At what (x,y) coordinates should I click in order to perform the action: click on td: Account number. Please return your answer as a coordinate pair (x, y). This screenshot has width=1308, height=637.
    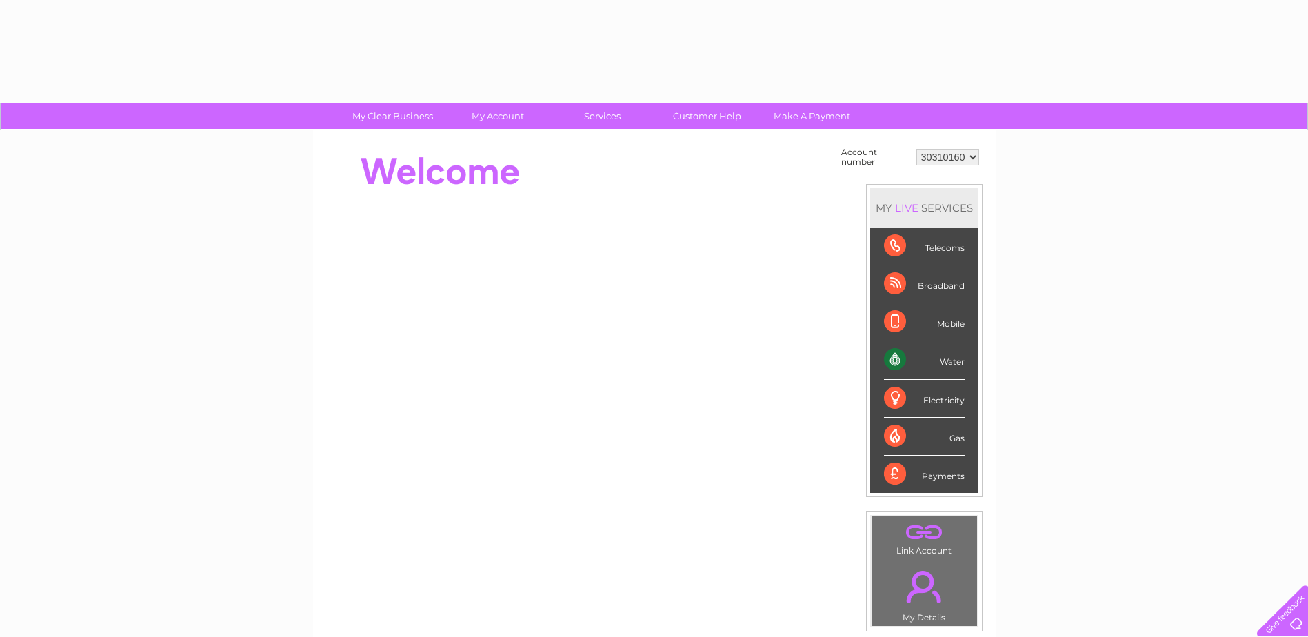
    Looking at the image, I should click on (875, 157).